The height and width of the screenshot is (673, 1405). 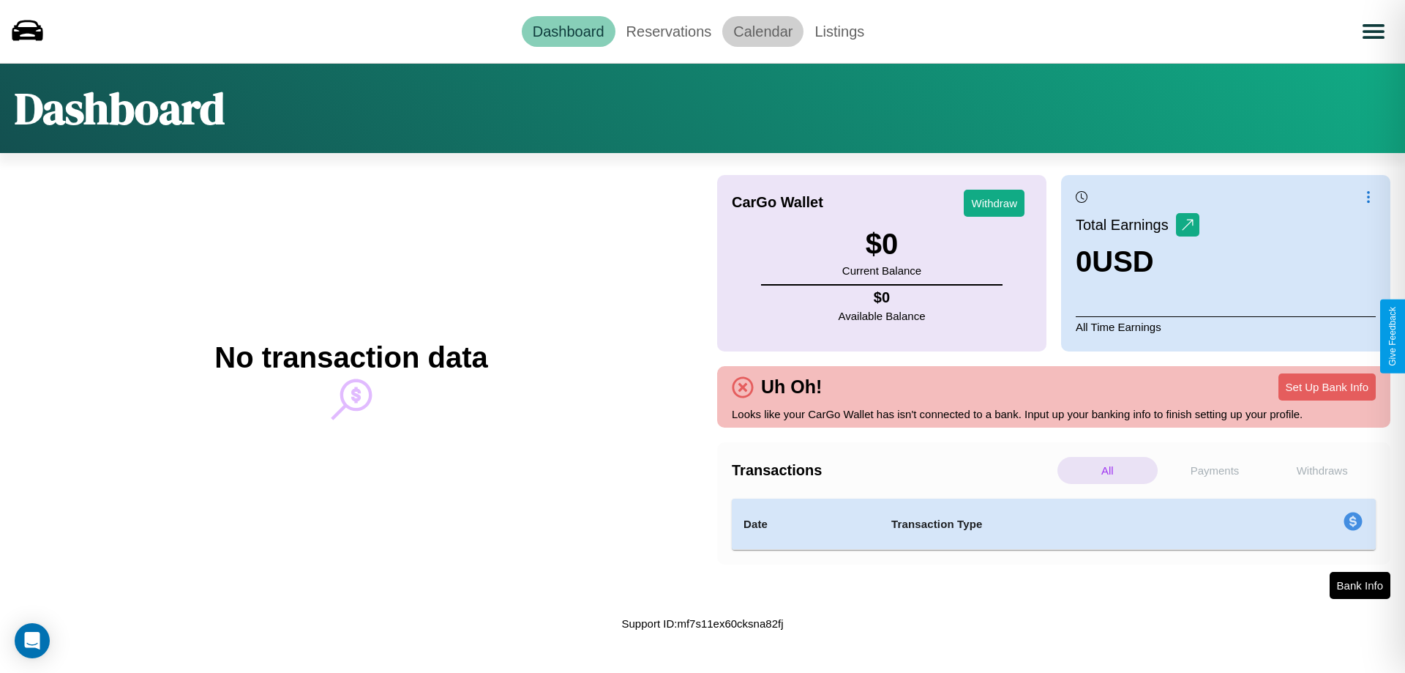 What do you see at coordinates (1054, 524) in the screenshot?
I see `table: simple table` at bounding box center [1054, 524].